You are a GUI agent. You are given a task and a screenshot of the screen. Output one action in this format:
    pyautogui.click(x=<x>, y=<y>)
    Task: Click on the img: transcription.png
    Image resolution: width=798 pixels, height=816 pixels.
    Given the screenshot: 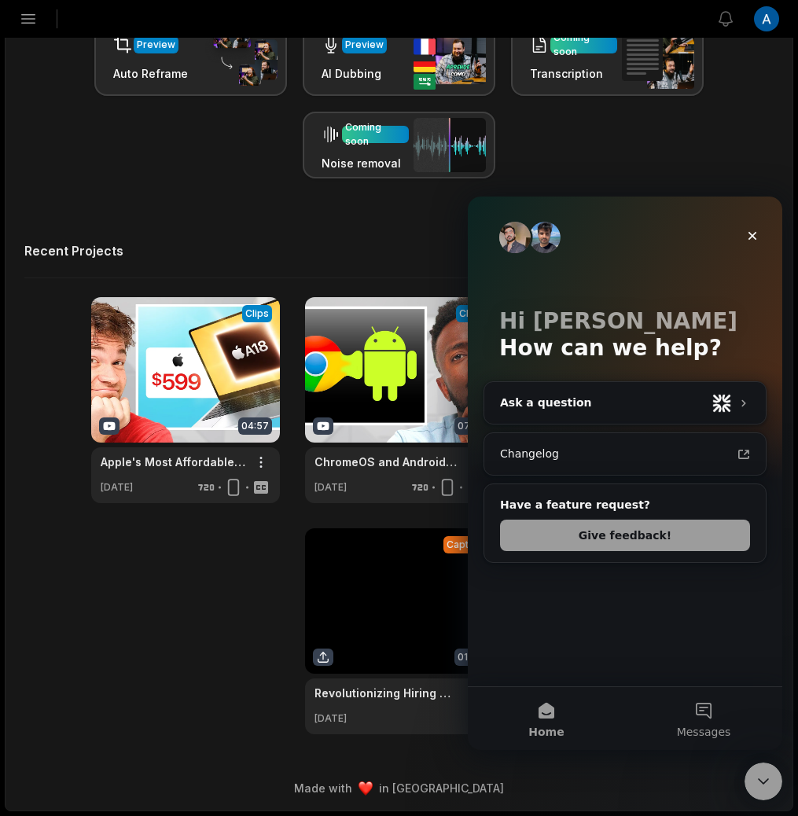 What is the action you would take?
    pyautogui.click(x=658, y=55)
    